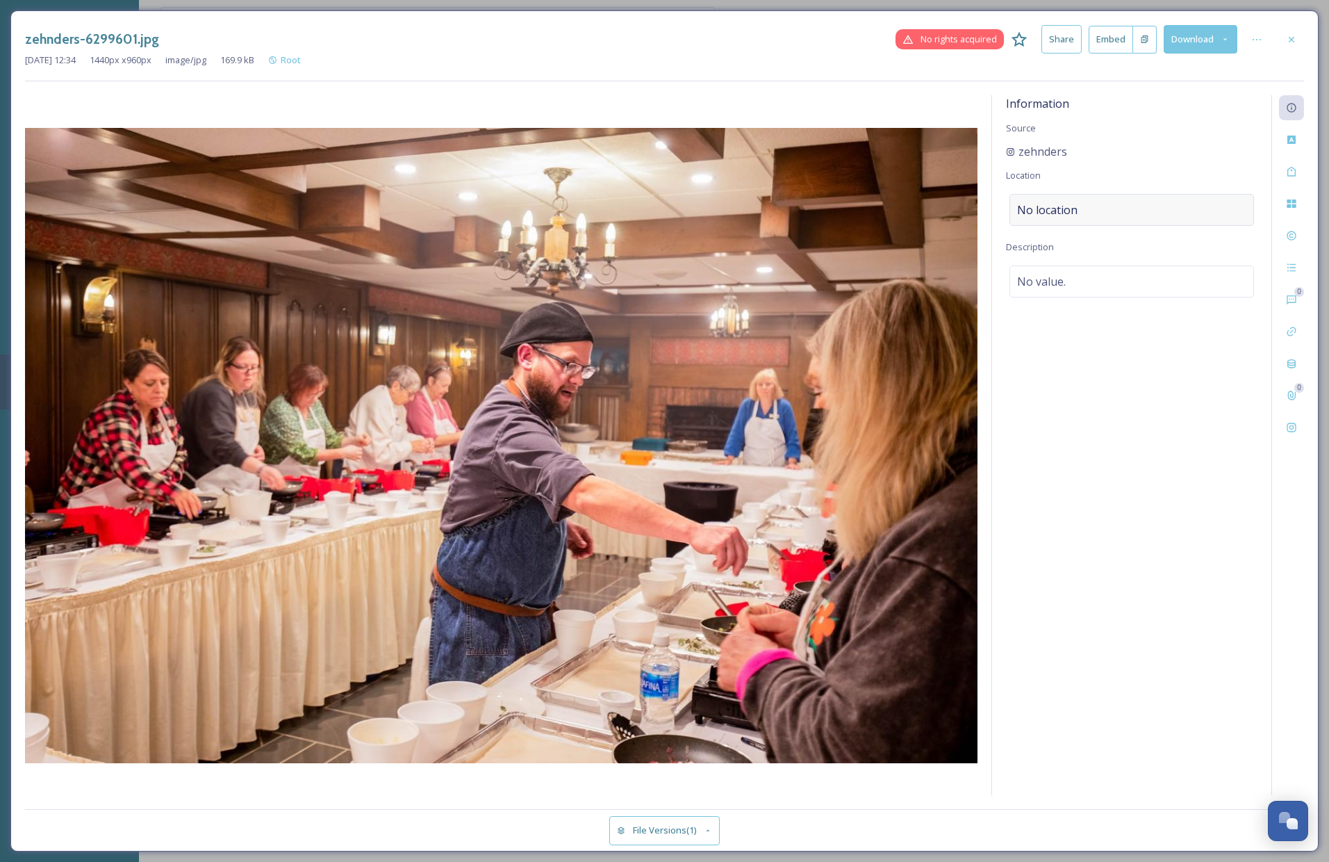 This screenshot has height=862, width=1329. I want to click on span: 1440 px x 960 px, so click(120, 60).